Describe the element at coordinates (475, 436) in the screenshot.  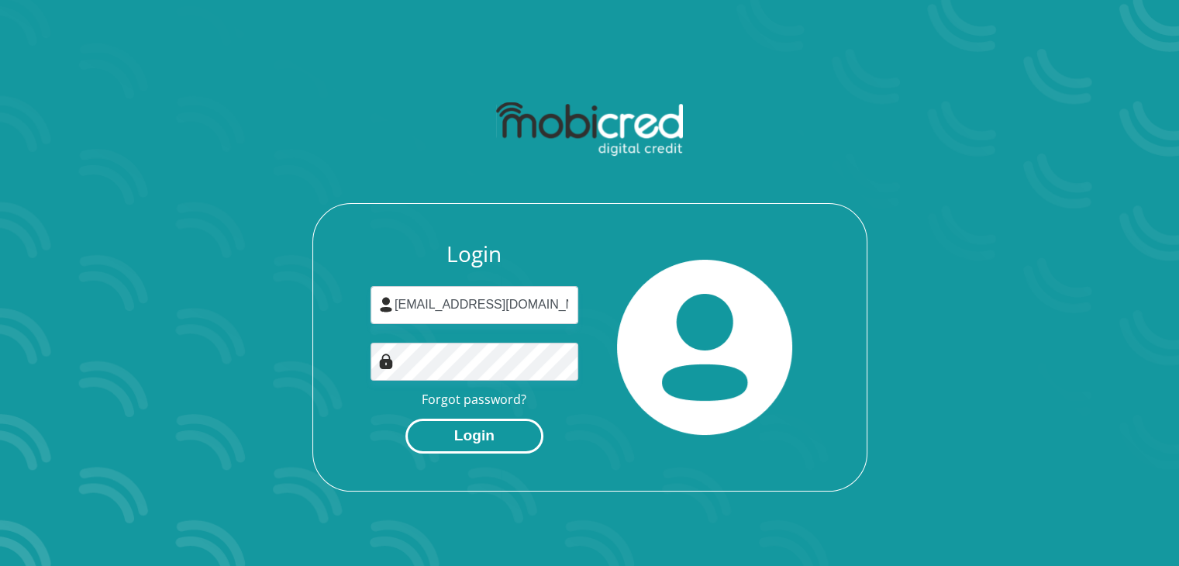
I see `button: Login` at that location.